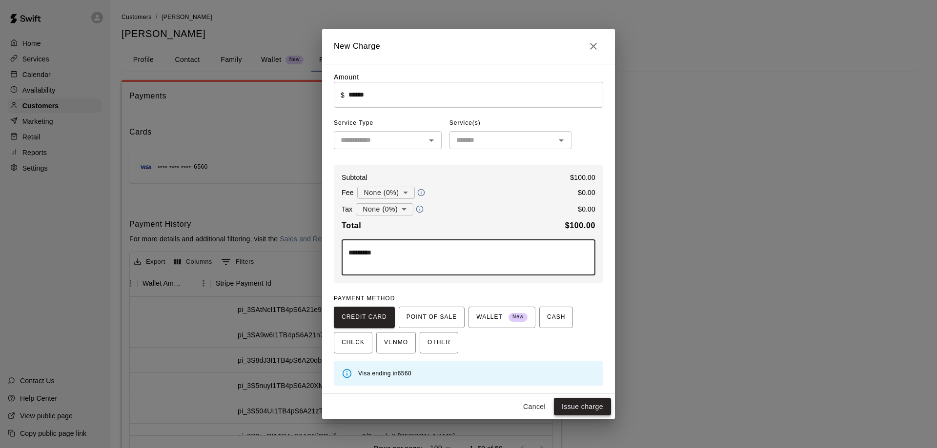 The image size is (937, 448). What do you see at coordinates (502, 318) in the screenshot?
I see `button: WALLET New` at bounding box center [502, 318].